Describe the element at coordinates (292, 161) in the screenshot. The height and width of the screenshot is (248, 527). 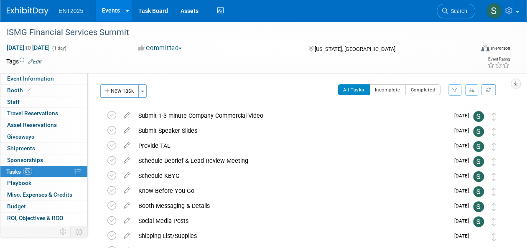
I see `div: Schedule Debrief & Lead Review Meeting` at that location.